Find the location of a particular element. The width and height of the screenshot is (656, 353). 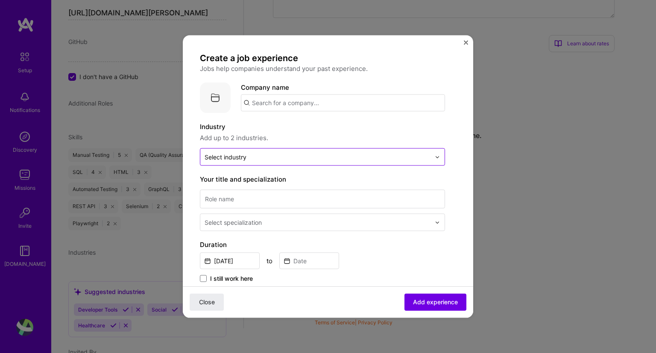

span: Add up to 2 industries. is located at coordinates (323, 138).